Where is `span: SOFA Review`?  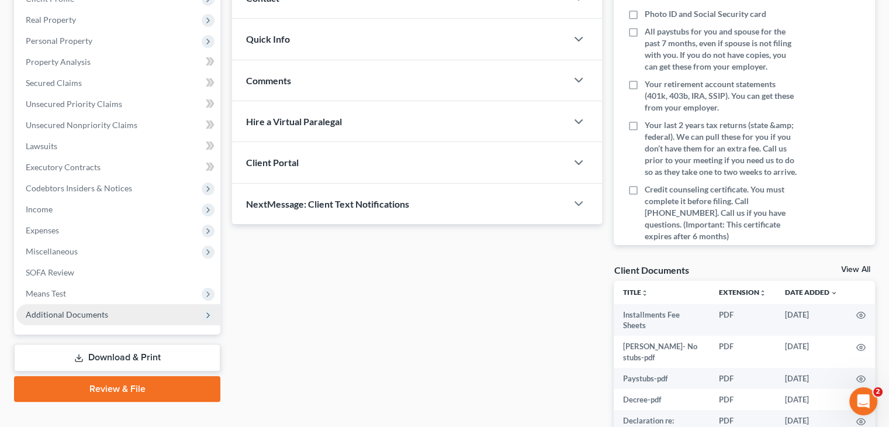
span: SOFA Review is located at coordinates (50, 272).